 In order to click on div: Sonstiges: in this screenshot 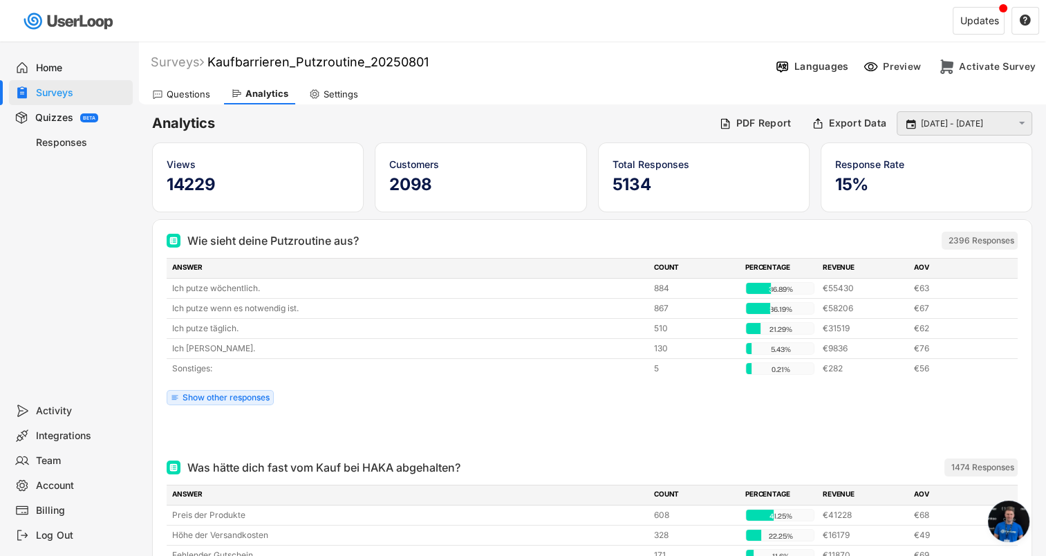, I will do `click(409, 368)`.